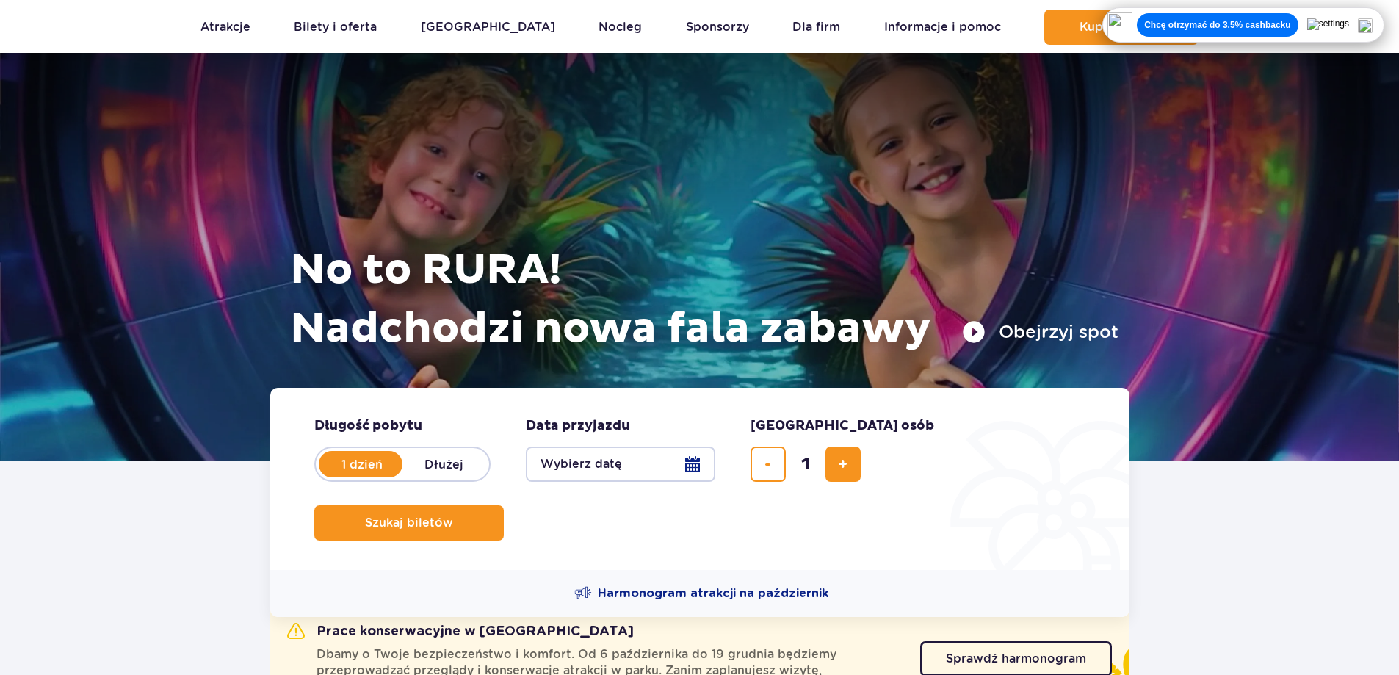 This screenshot has height=675, width=1399. I want to click on button: dodaj bilet, so click(843, 464).